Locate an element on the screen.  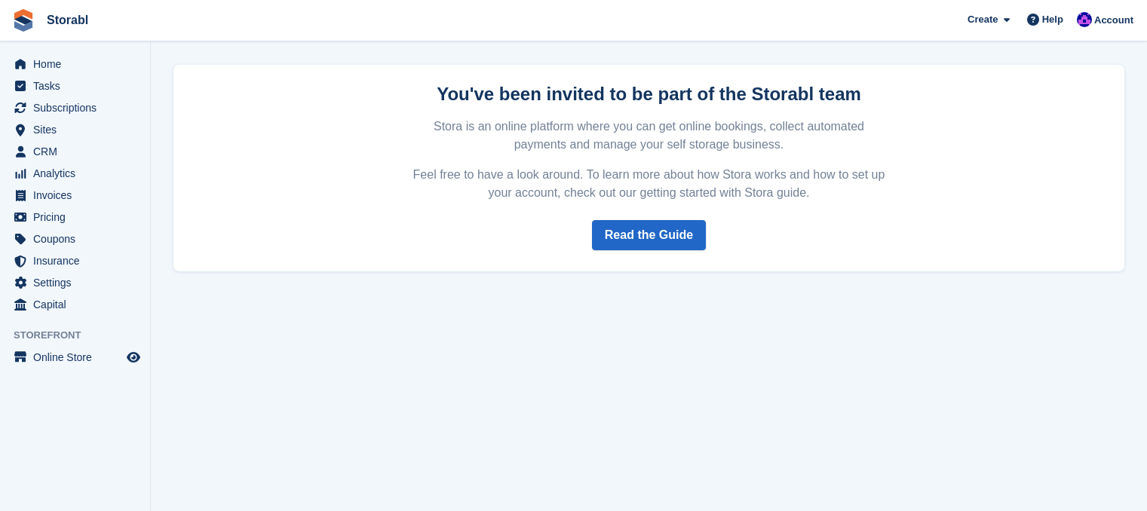
span: Create is located at coordinates (982, 20).